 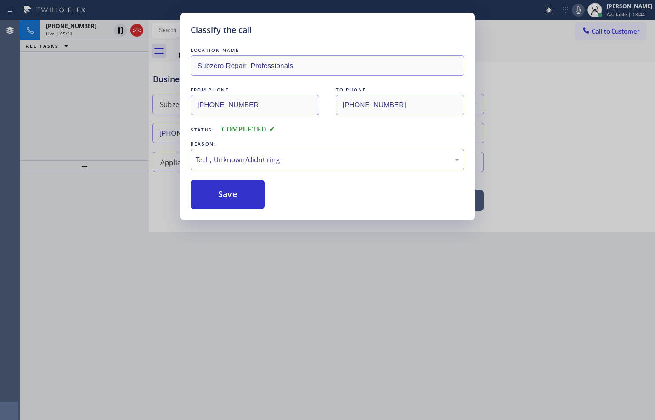 What do you see at coordinates (248, 129) in the screenshot?
I see `span: COMPLETED` at bounding box center [248, 129].